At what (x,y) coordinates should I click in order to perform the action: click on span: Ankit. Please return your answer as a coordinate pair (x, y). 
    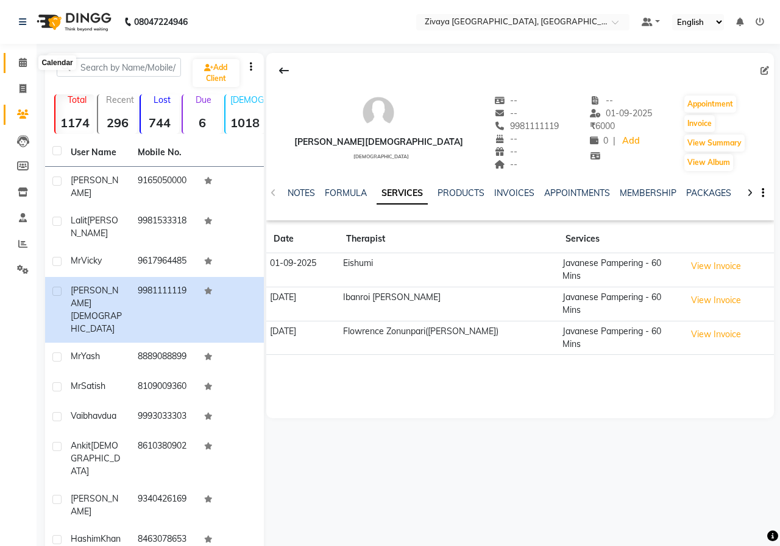
    Looking at the image, I should click on (80, 446).